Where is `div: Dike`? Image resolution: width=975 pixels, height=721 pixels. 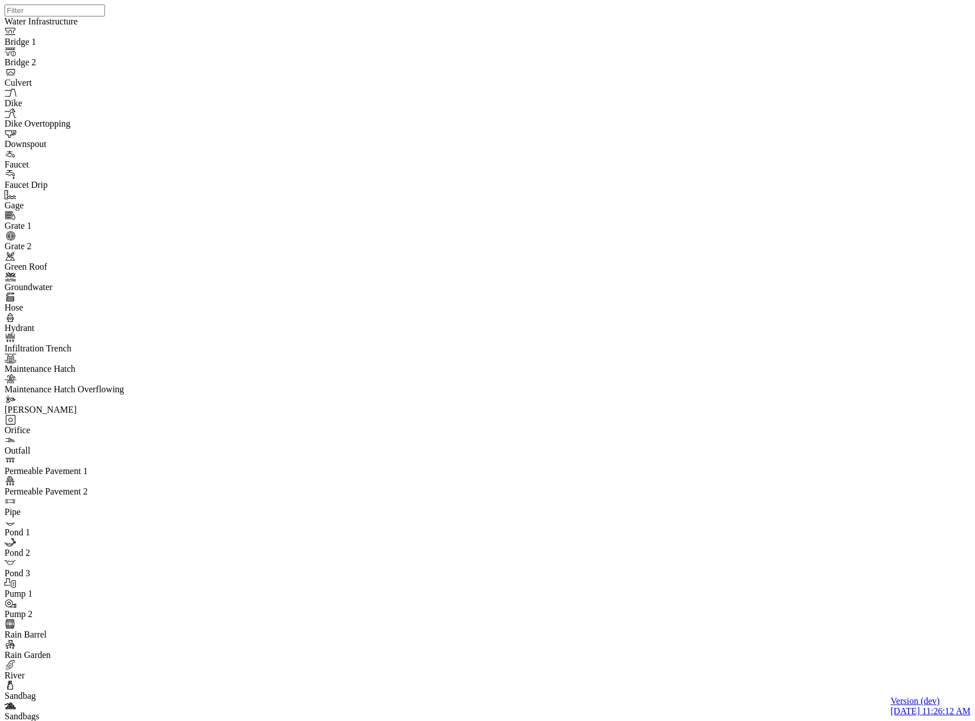 div: Dike is located at coordinates (82, 103).